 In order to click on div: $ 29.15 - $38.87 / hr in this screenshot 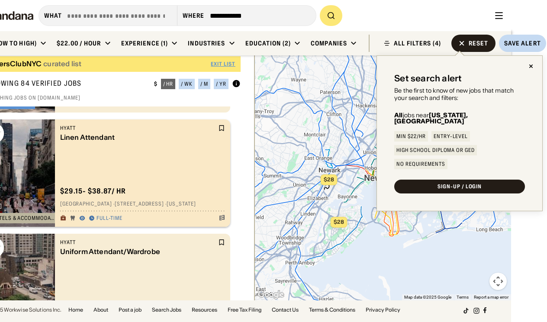, I will do `click(93, 191)`.